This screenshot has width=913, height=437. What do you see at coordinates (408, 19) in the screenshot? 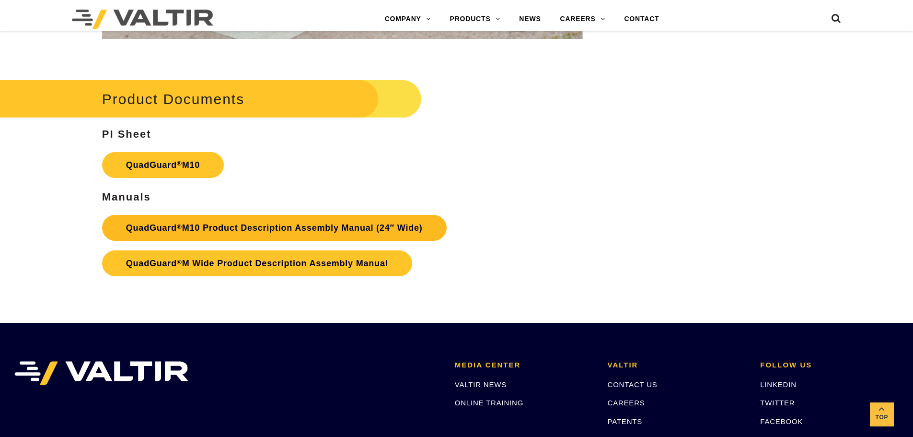
I see `a: COMPANY` at bounding box center [408, 19].